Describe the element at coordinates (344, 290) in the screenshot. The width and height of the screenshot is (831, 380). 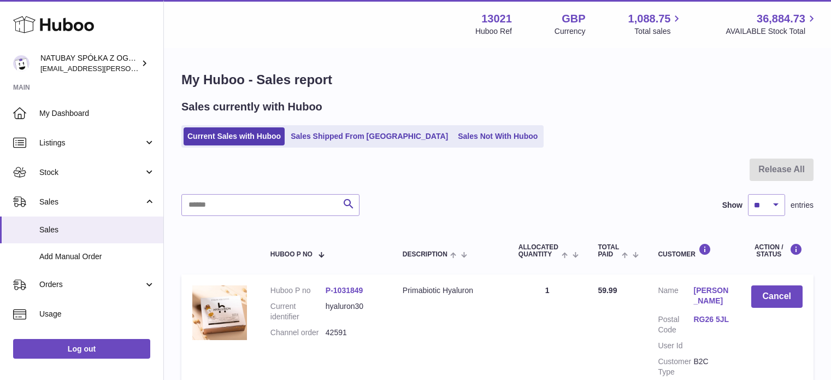
I see `a: P-1031849` at that location.